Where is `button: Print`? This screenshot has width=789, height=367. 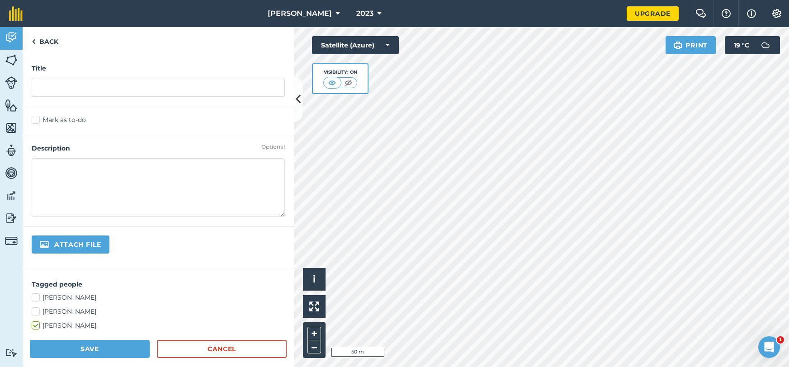 button: Print is located at coordinates (691, 45).